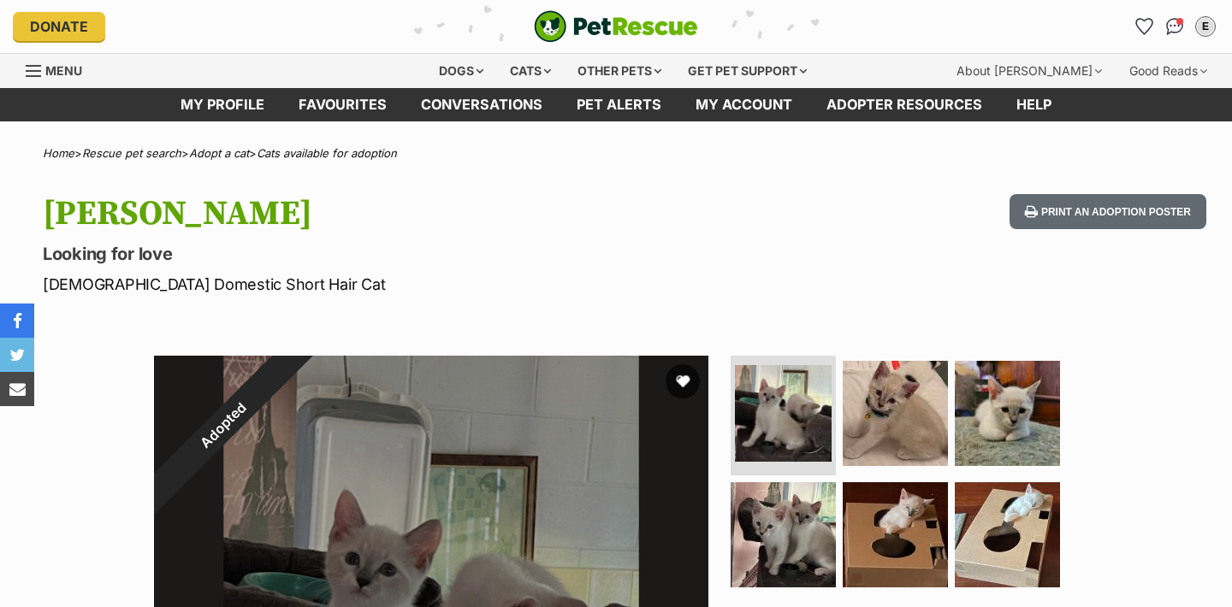 This screenshot has width=1232, height=607. I want to click on a: My profile, so click(222, 104).